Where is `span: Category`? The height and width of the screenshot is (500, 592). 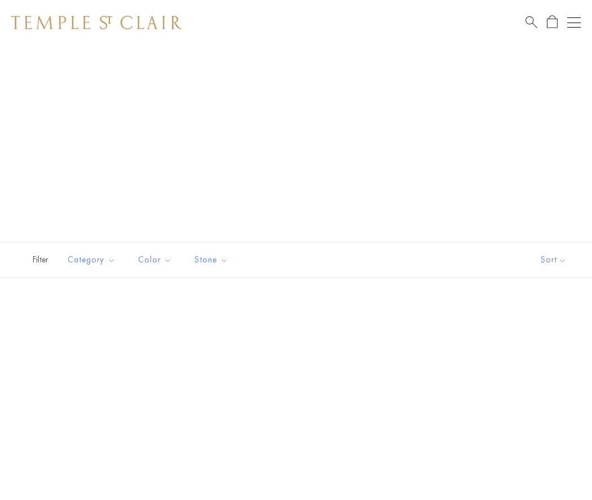
span: Category is located at coordinates (93, 260).